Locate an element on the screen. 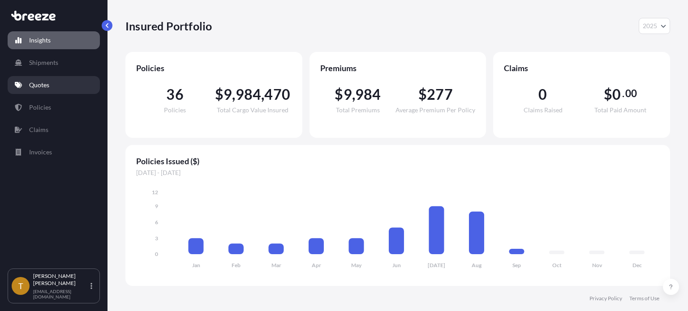  tspan: Apr is located at coordinates (316, 265).